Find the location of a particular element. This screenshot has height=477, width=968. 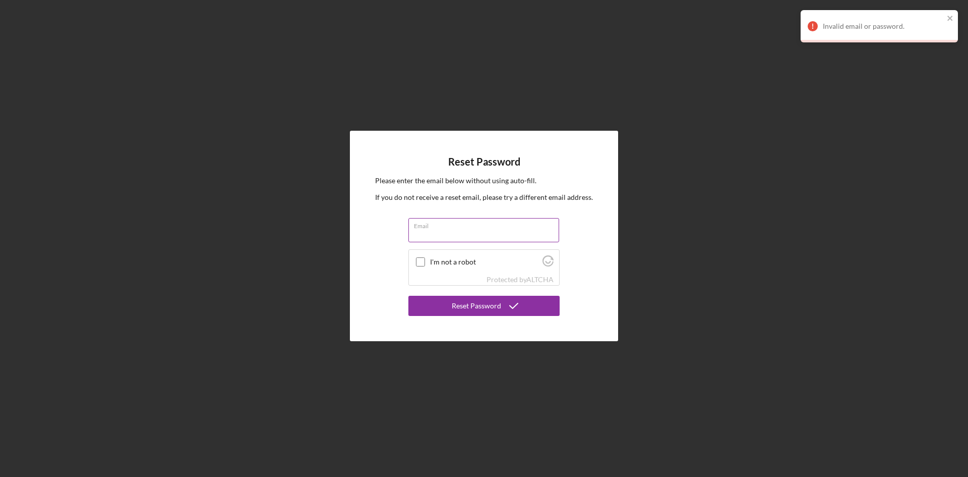

button: Reset Password is located at coordinates (484, 306).